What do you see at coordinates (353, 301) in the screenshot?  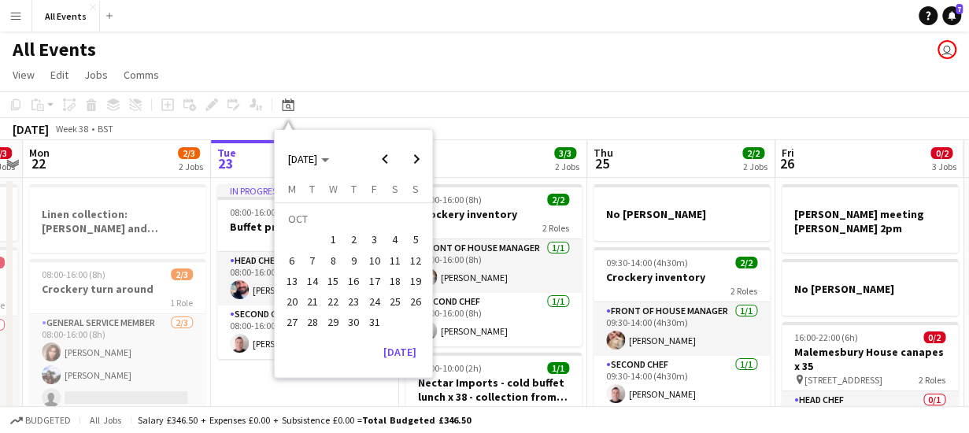 I see `span: 23` at bounding box center [353, 301].